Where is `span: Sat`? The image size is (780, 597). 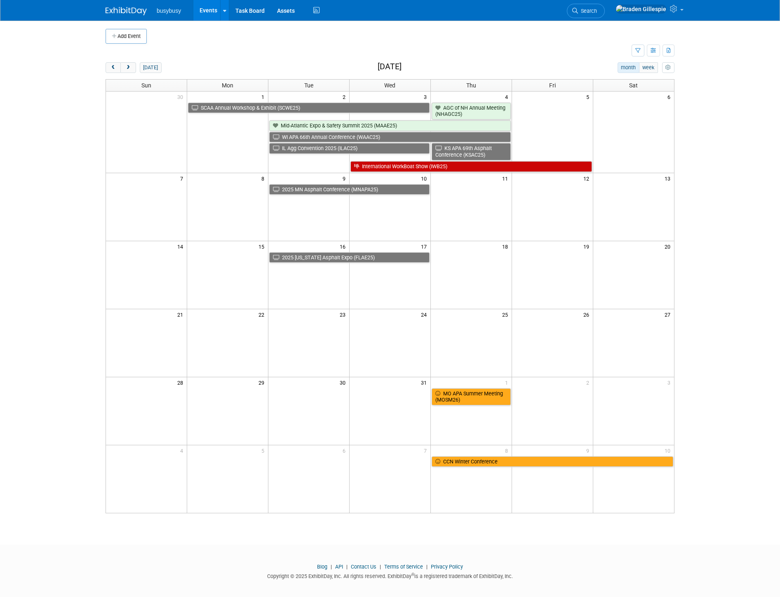
span: Sat is located at coordinates (633, 85).